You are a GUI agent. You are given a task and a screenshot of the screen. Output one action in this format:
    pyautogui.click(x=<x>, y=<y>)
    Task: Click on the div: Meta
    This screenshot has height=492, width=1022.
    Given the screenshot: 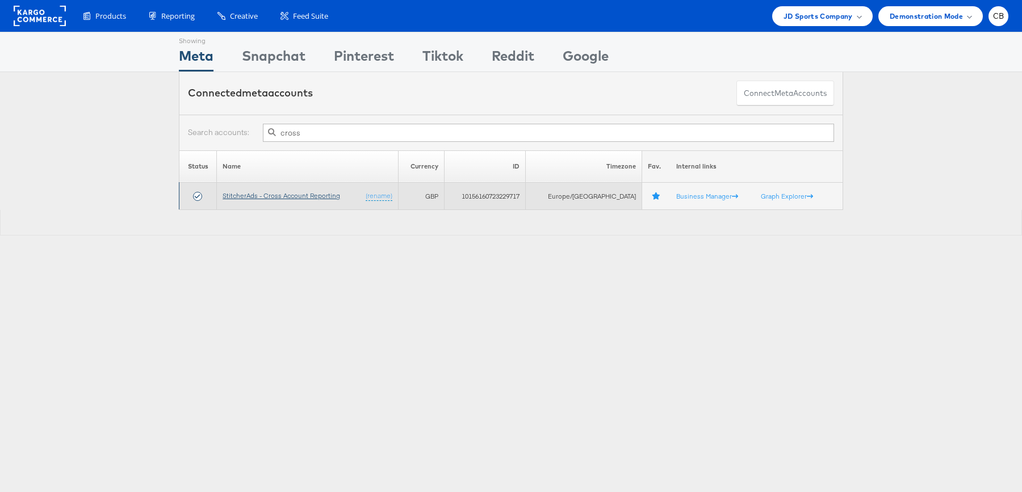 What is the action you would take?
    pyautogui.click(x=196, y=59)
    